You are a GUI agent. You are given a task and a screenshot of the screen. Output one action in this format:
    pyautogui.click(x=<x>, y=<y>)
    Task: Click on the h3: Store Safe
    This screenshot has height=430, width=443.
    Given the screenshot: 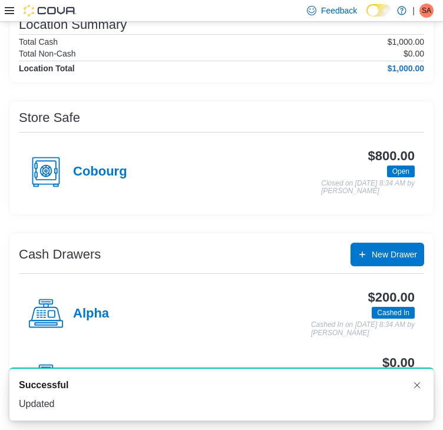 What is the action you would take?
    pyautogui.click(x=50, y=118)
    